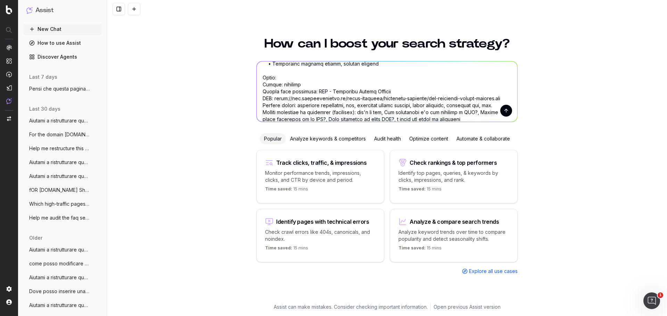  What do you see at coordinates (43, 77) in the screenshot?
I see `span: last 7 days` at bounding box center [43, 77].